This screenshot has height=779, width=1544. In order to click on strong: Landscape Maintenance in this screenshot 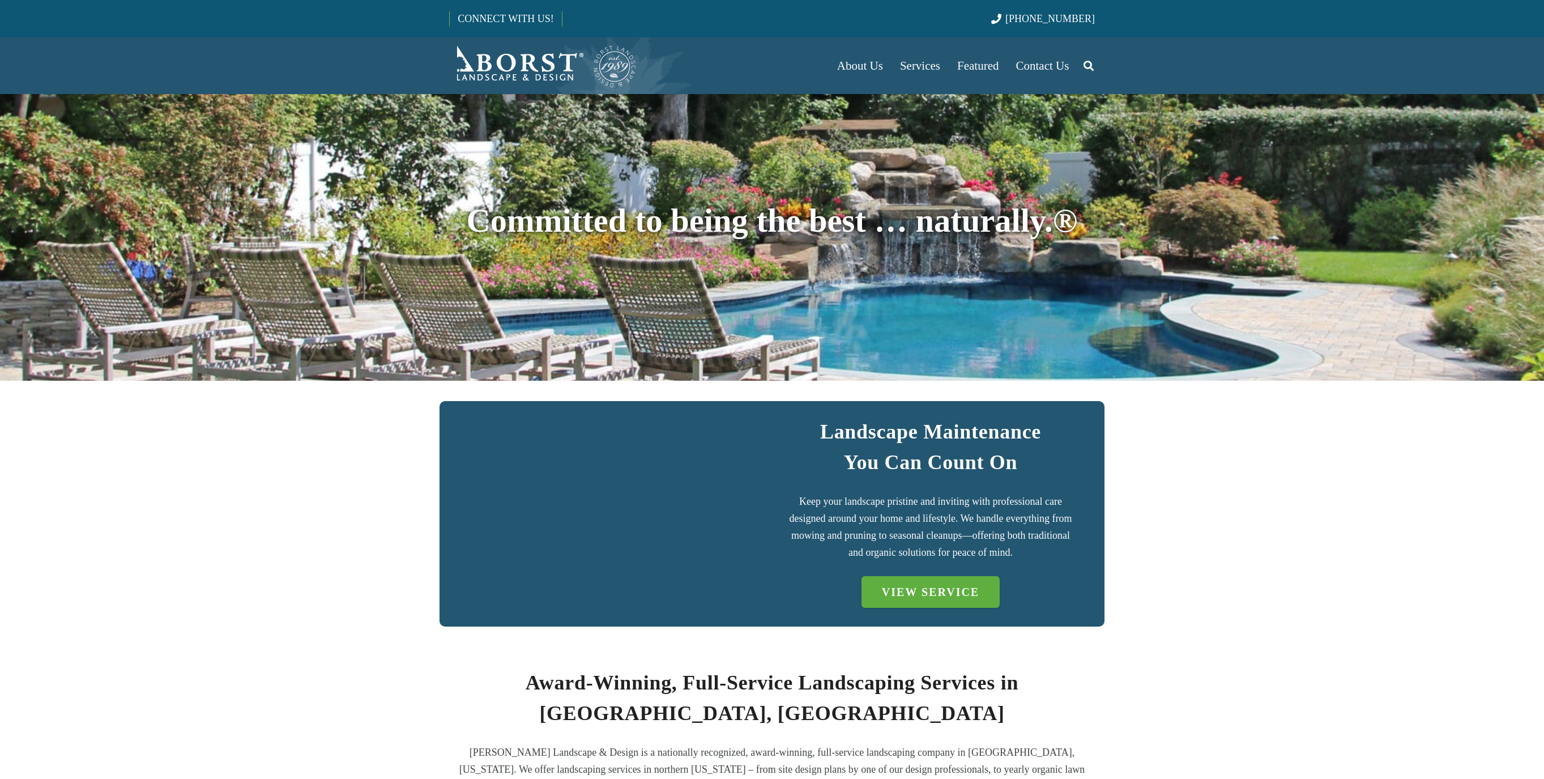, I will do `click(931, 432)`.